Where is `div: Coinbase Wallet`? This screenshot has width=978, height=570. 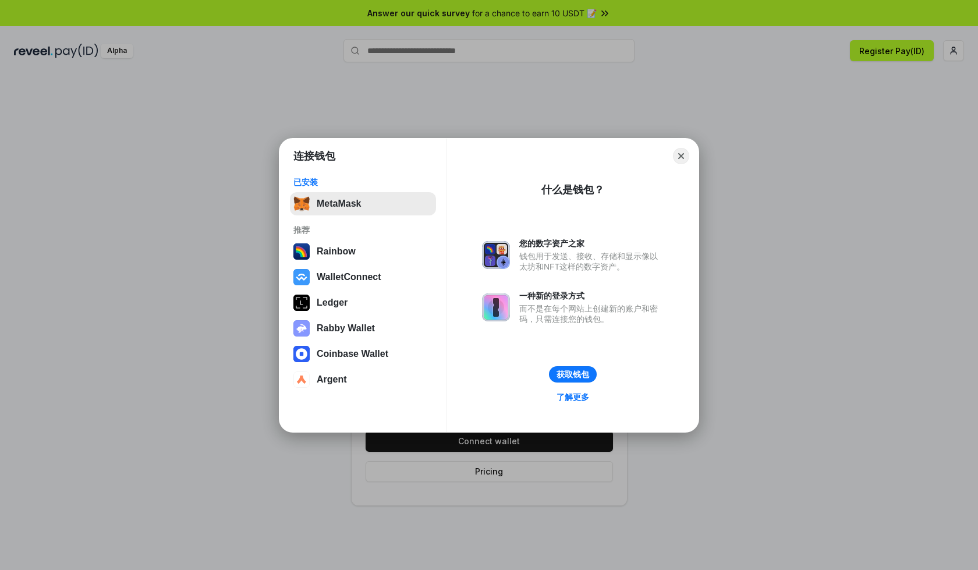
div: Coinbase Wallet is located at coordinates (352, 354).